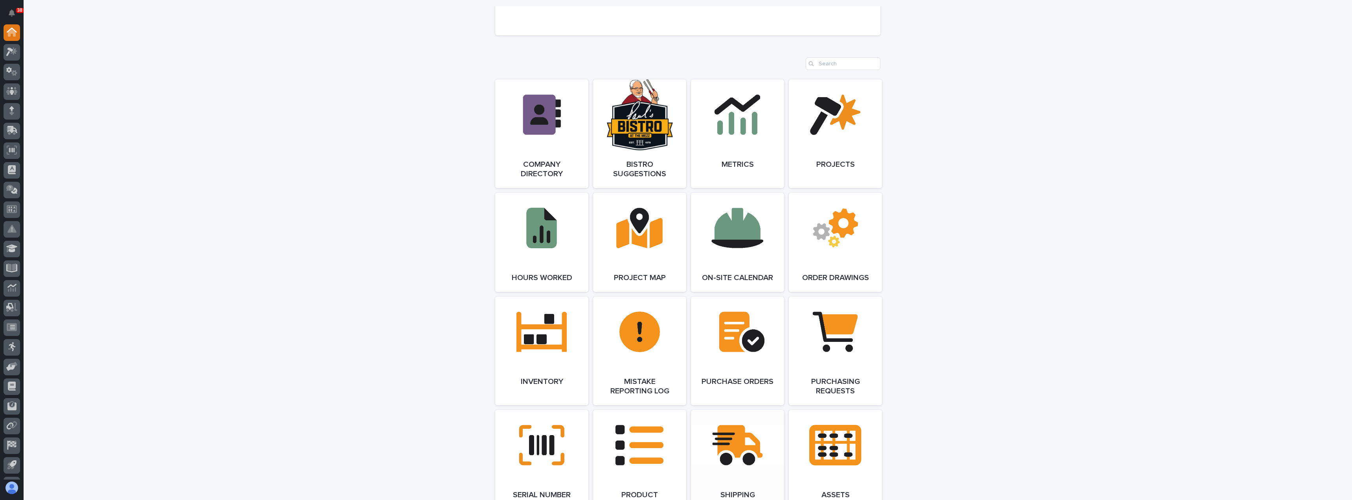 This screenshot has width=1352, height=500. I want to click on a: Metrics, so click(737, 134).